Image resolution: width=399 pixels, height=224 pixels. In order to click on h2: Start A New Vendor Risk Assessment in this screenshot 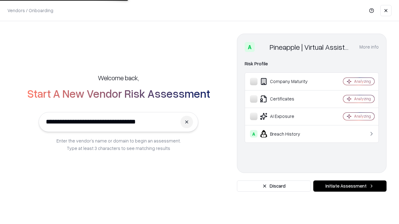, I will do `click(118, 93)`.